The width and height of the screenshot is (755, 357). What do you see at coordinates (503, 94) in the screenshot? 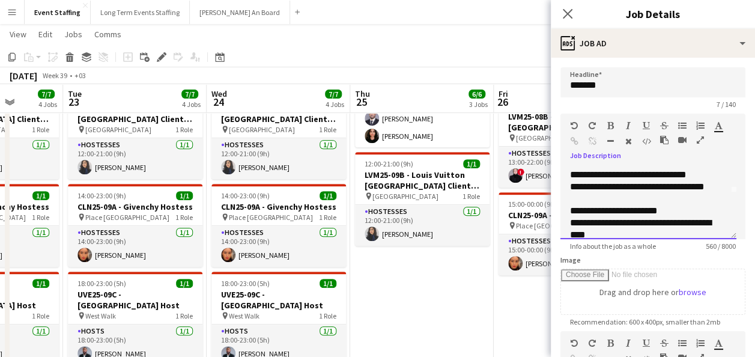
I see `span: Fri` at bounding box center [503, 94].